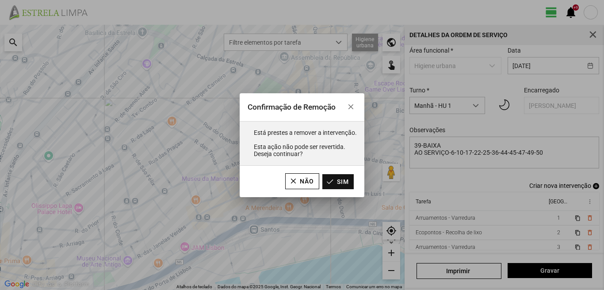  Describe the element at coordinates (292, 107) in the screenshot. I see `span: Confirmação de Remoção` at that location.